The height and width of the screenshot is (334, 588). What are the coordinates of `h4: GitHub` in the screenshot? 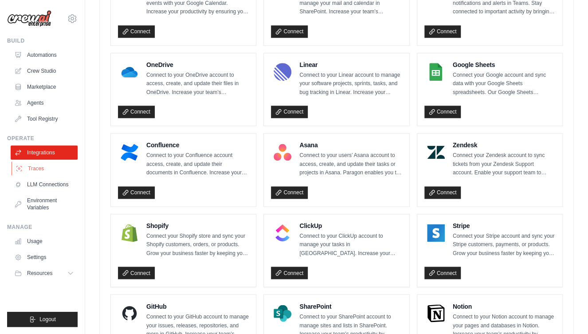 It's located at (197, 306).